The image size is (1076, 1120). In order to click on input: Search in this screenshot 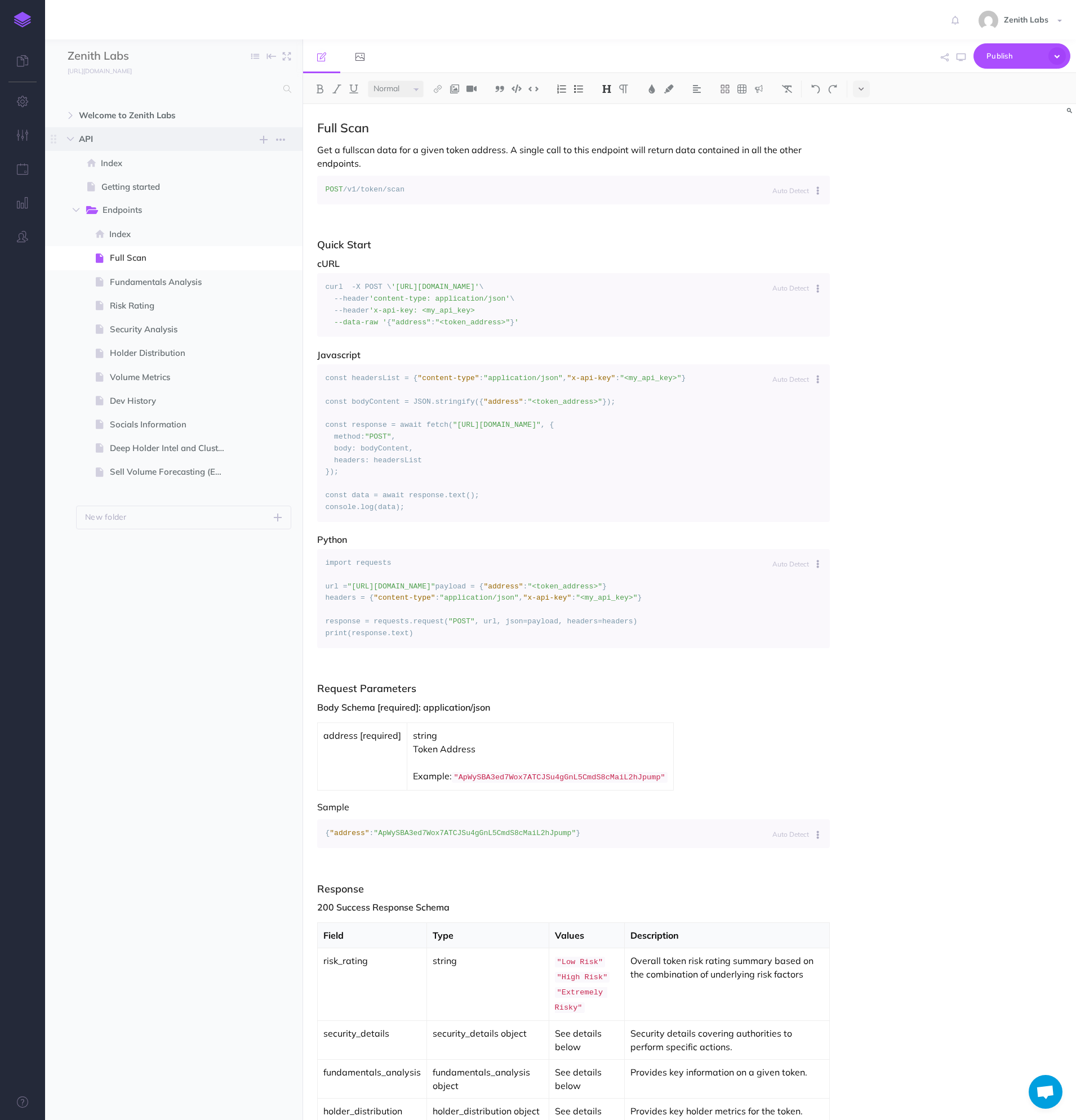, I will do `click(172, 89)`.